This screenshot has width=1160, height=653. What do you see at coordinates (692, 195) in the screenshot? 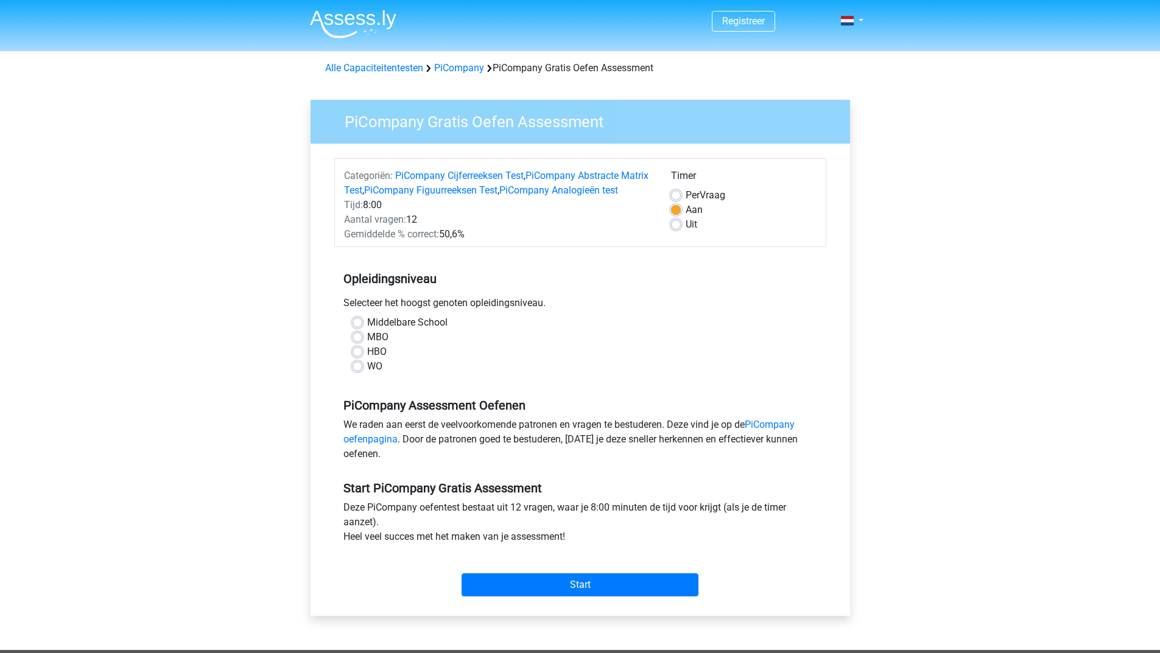
I see `span: Per` at bounding box center [692, 195].